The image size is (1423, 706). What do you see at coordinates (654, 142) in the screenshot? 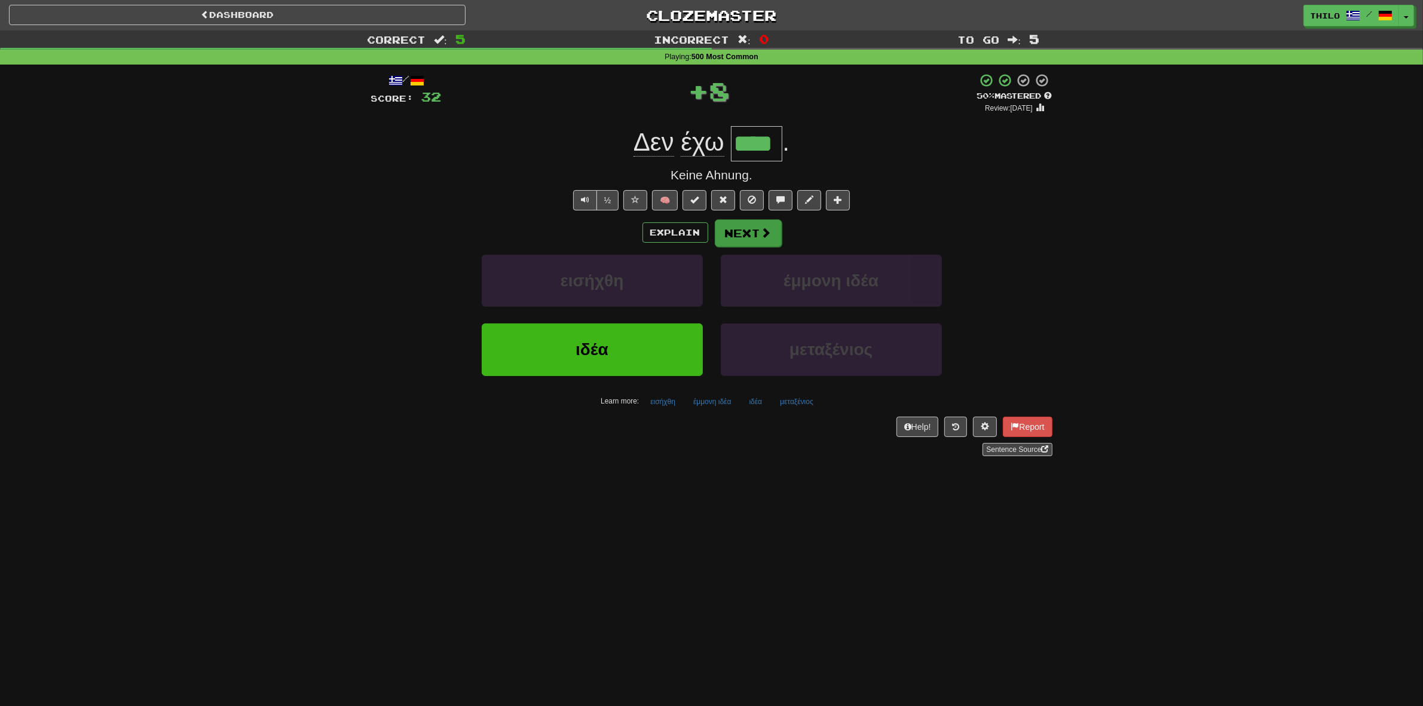
I see `span: Δεν` at bounding box center [654, 142].